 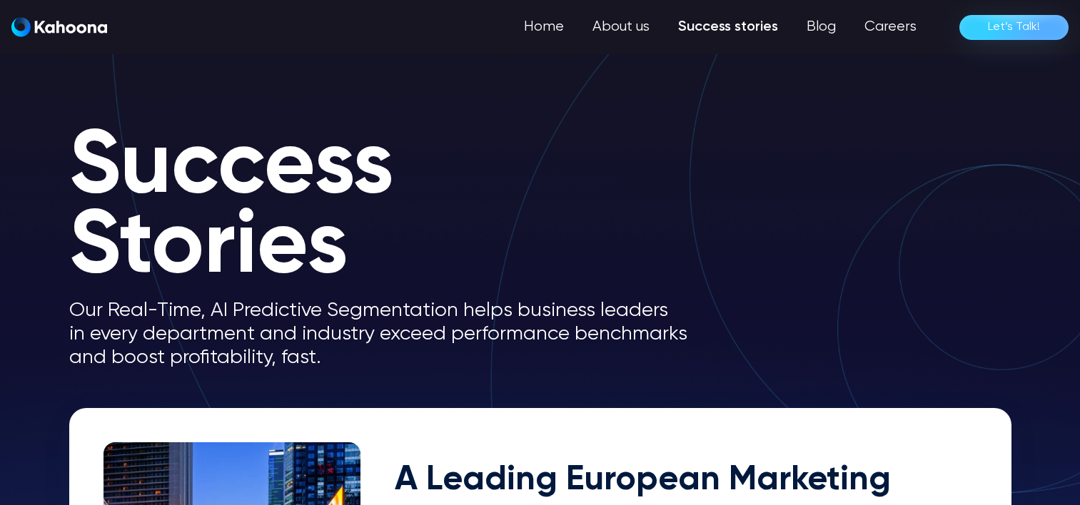 I want to click on a: Let’s Talk!, so click(x=1013, y=27).